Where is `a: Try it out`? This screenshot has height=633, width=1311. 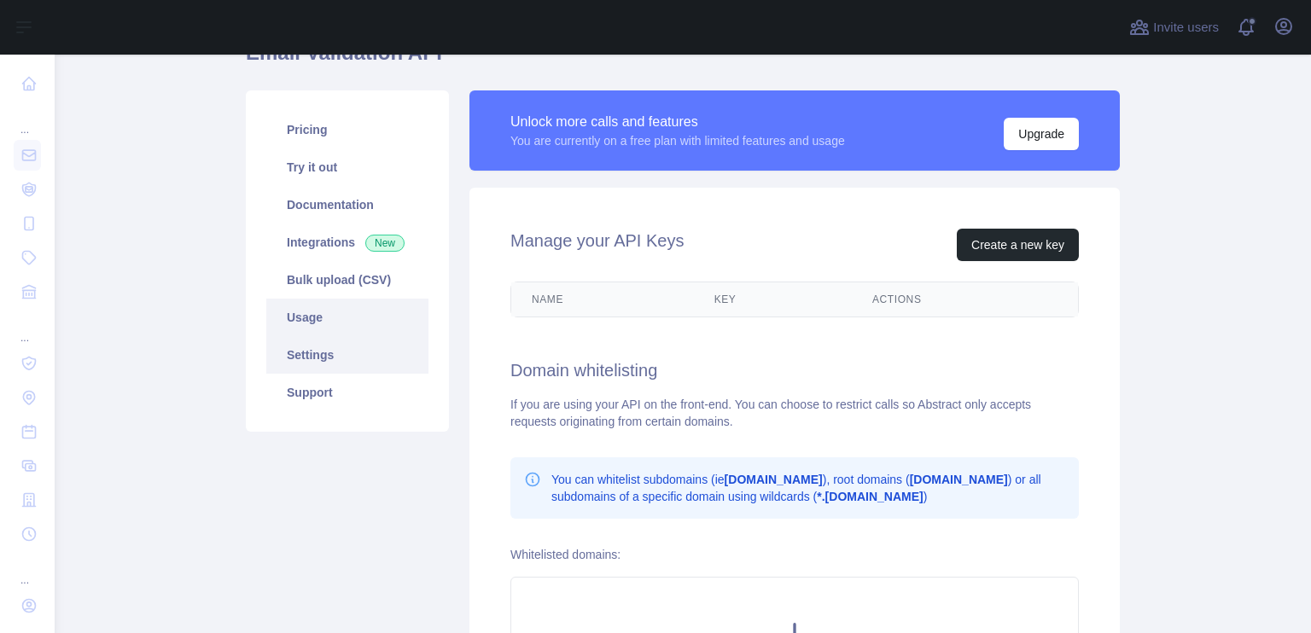 a: Try it out is located at coordinates (347, 167).